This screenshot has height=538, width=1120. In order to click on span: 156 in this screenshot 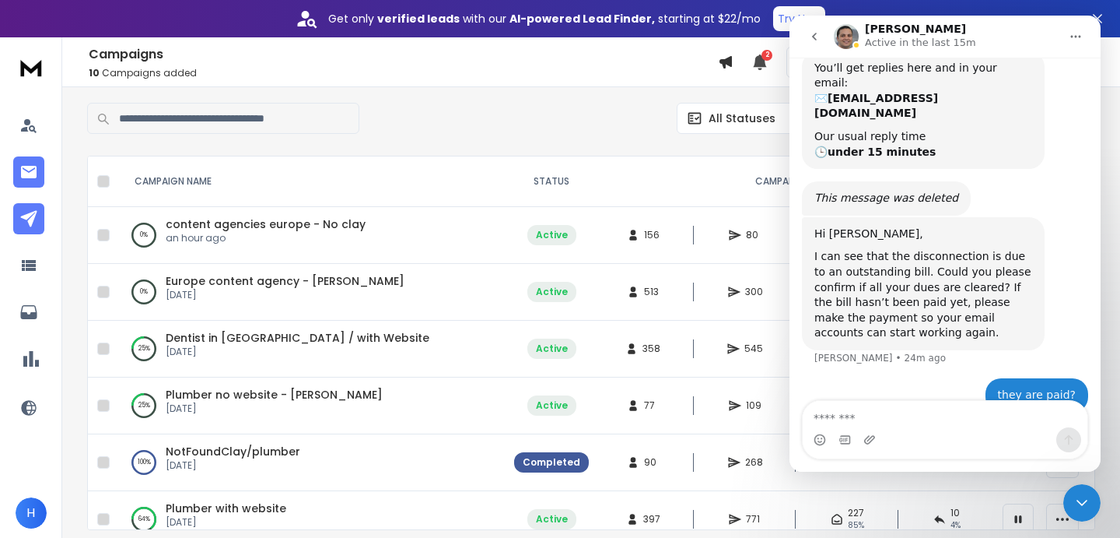, I will do `click(652, 235)`.